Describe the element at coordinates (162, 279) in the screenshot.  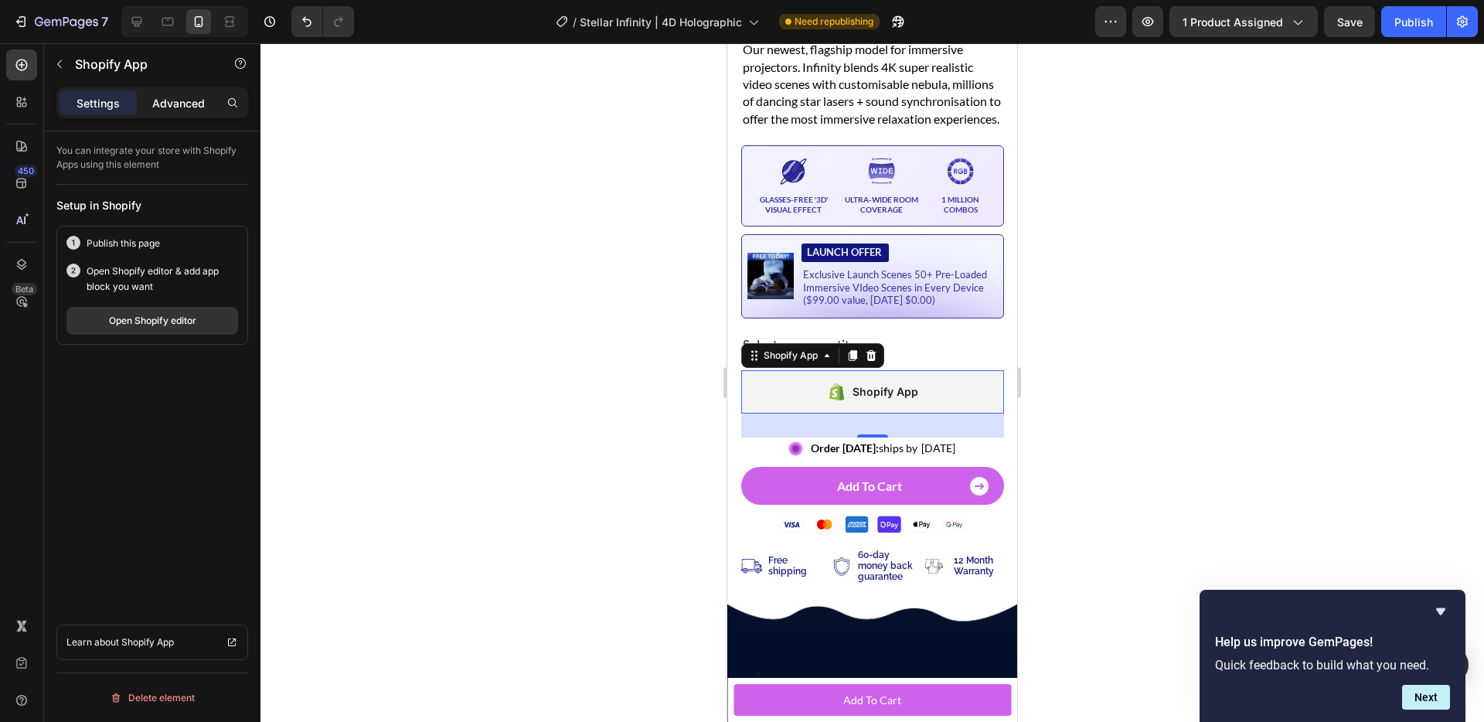
I see `p: Open Shopify editor & add app block you want` at that location.